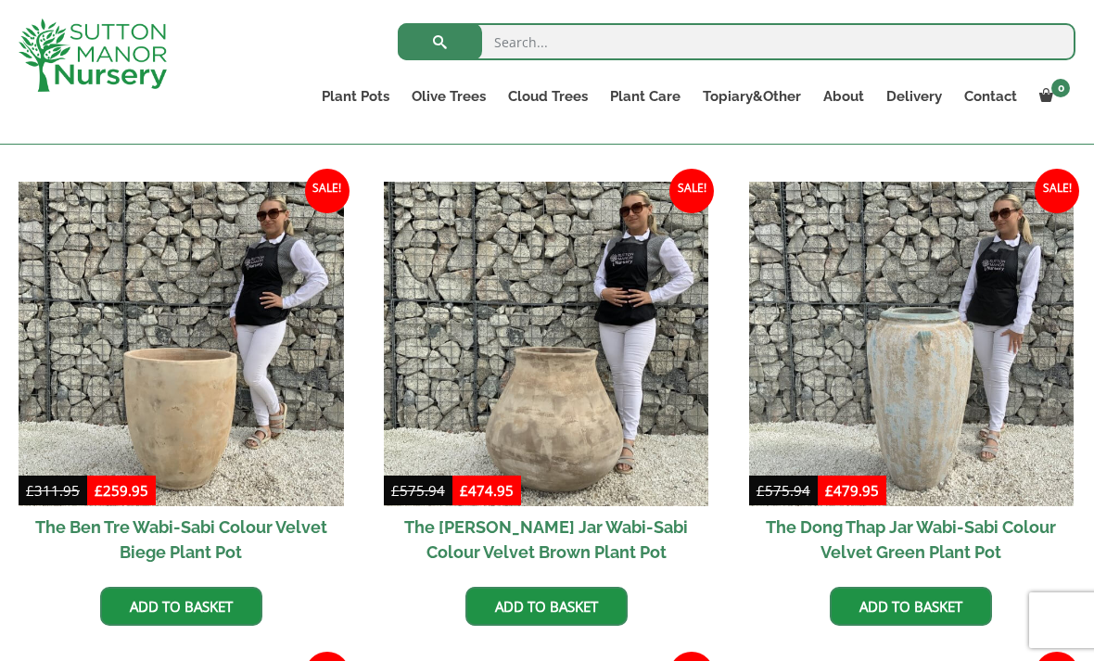  What do you see at coordinates (181, 344) in the screenshot?
I see `img: The Ben Tre Wabi-Sabi Colour Velvet Biege Plant Pot` at bounding box center [181, 344].